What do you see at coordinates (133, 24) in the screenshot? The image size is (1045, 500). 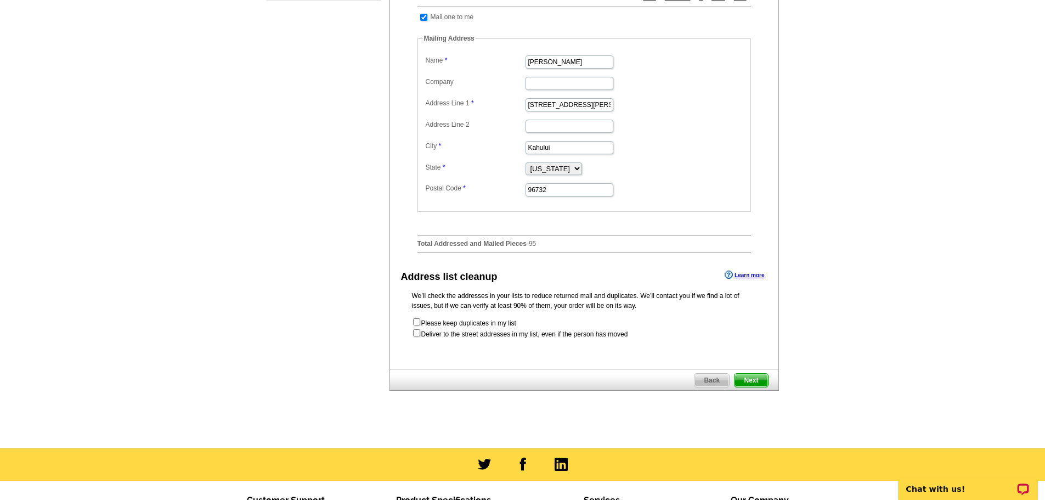 I see `button: Open LiveChat chat widget` at bounding box center [133, 24].